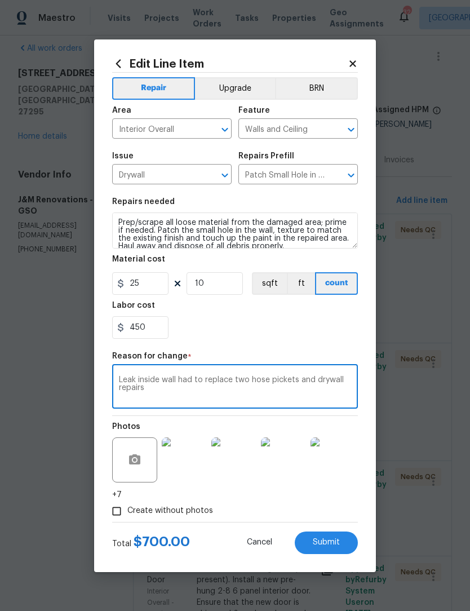 The width and height of the screenshot is (470, 611). I want to click on h5: Feature, so click(254, 110).